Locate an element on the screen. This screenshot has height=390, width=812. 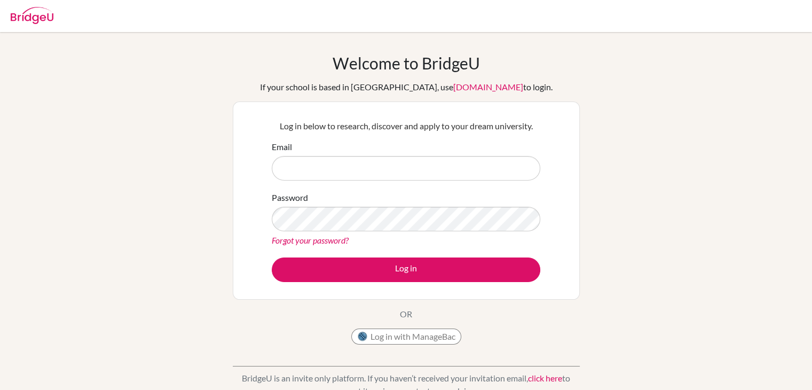
button: Log in is located at coordinates (406, 270).